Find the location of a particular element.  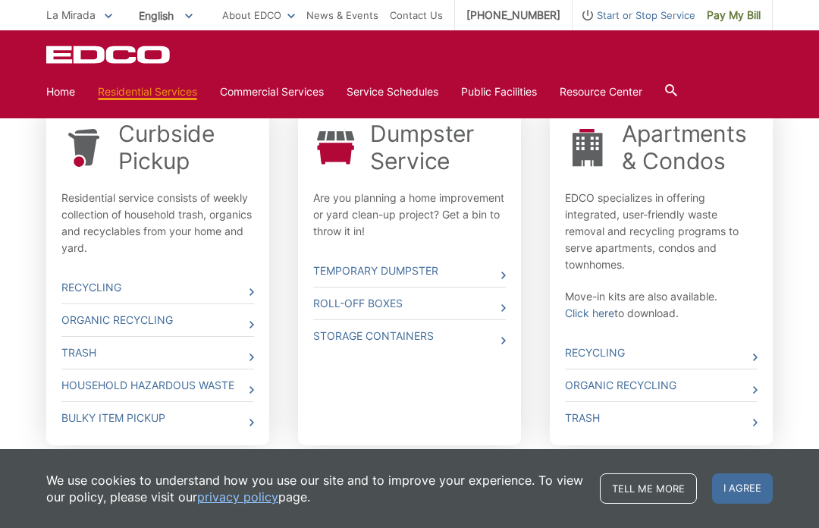

span: Pay My Bill is located at coordinates (733, 15).